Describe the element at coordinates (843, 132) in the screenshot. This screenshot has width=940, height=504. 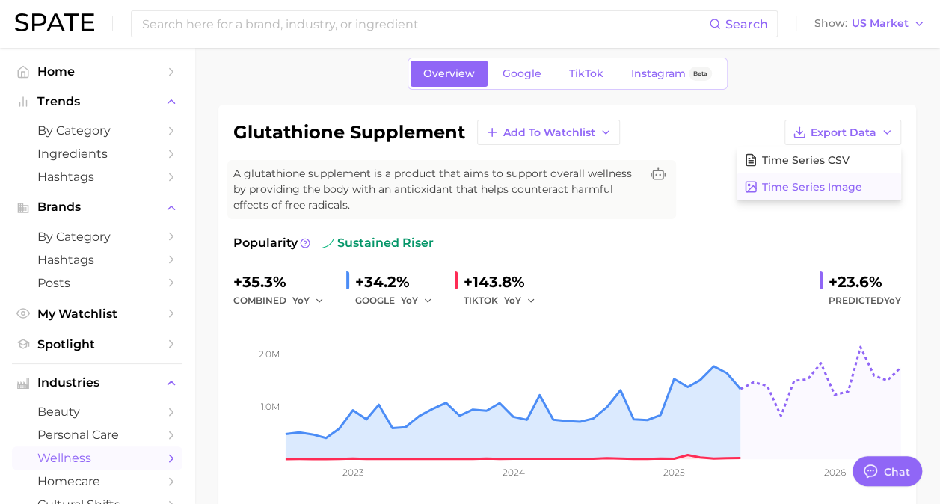
I see `button: Export Data` at that location.